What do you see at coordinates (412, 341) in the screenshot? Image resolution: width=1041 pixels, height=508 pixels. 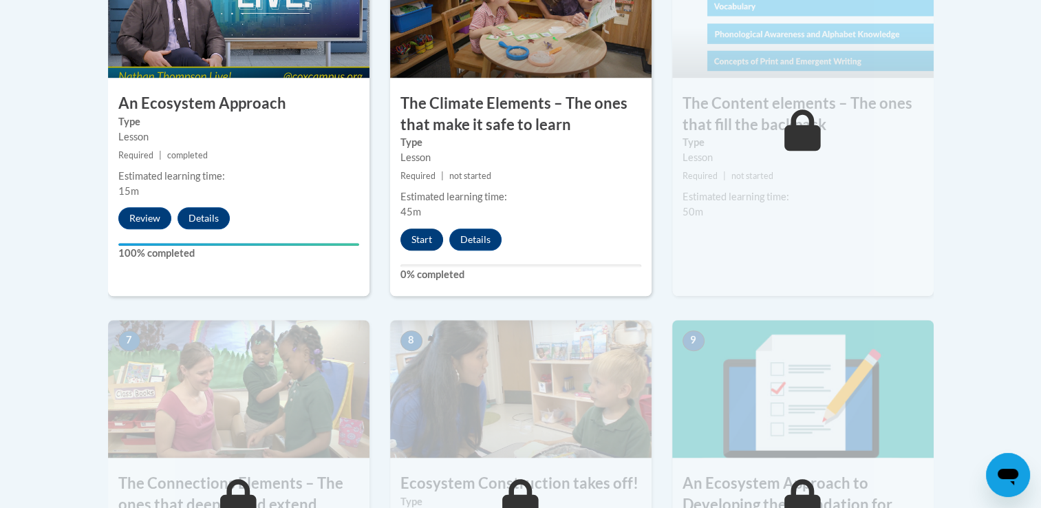 I see `span: 8` at bounding box center [412, 341].